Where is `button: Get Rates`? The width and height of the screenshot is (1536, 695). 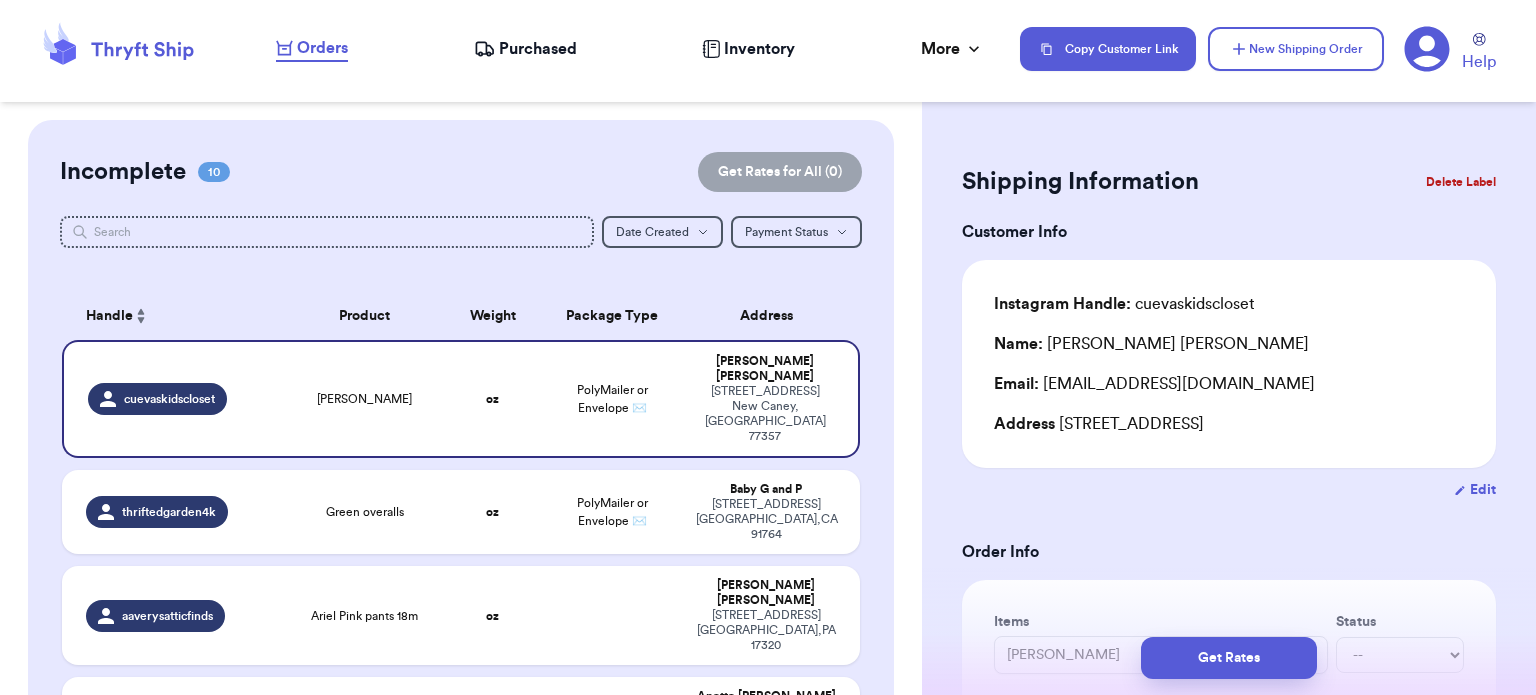 button: Get Rates is located at coordinates (1229, 658).